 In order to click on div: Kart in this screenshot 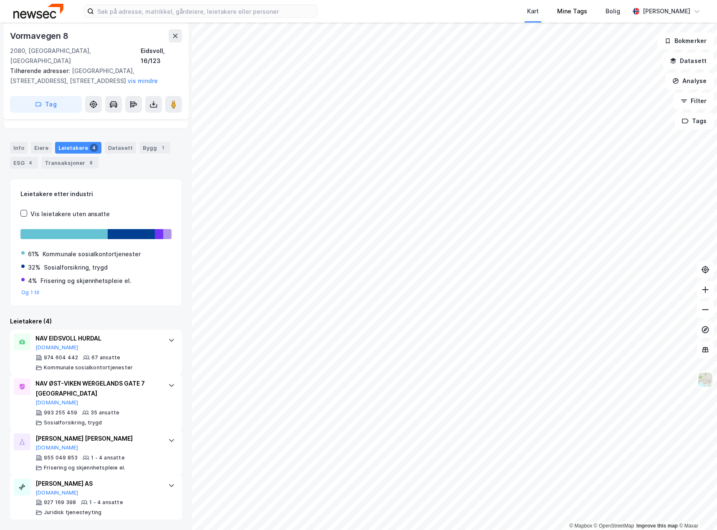, I will do `click(533, 11)`.